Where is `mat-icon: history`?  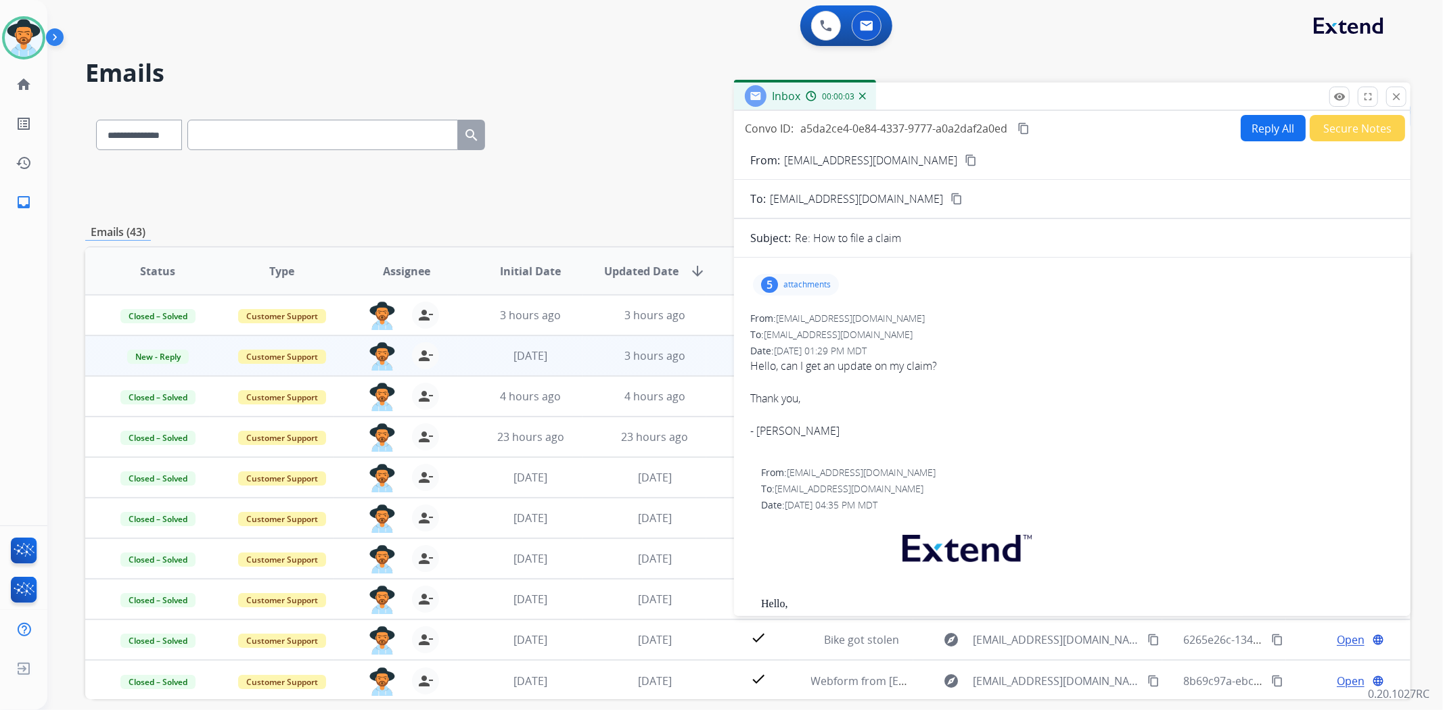 mat-icon: history is located at coordinates (24, 163).